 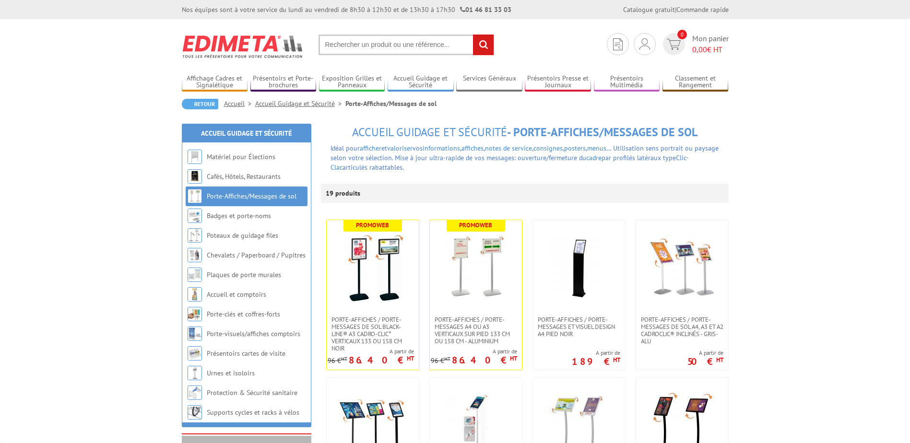 What do you see at coordinates (682, 331) in the screenshot?
I see `span: Porte-affiches / Porte-messages de sol A4, A3 et A2 CadroClic® inclinés - Gris-alu` at bounding box center [682, 331].